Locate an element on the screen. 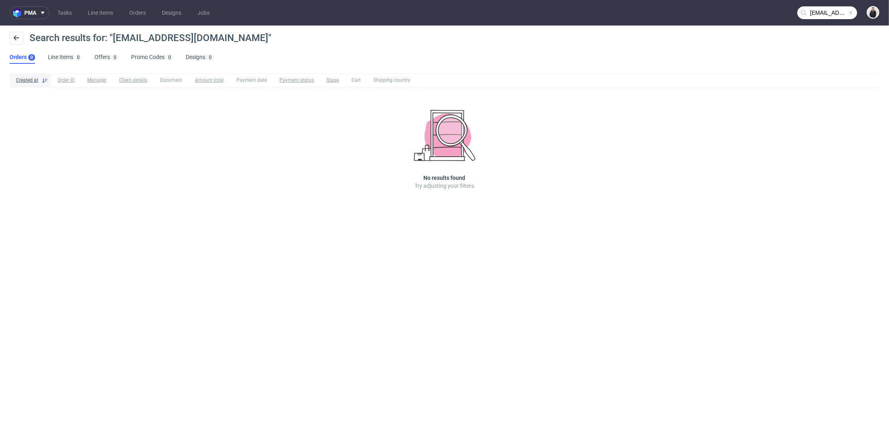 Image resolution: width=889 pixels, height=441 pixels. span: Client details is located at coordinates (133, 80).